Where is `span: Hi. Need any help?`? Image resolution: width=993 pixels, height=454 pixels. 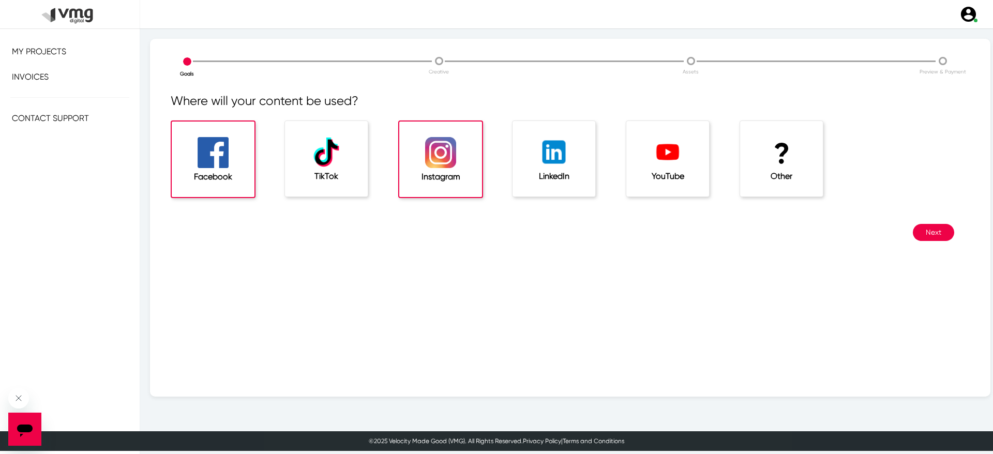 span: Hi. Need any help? is located at coordinates (40, 11).